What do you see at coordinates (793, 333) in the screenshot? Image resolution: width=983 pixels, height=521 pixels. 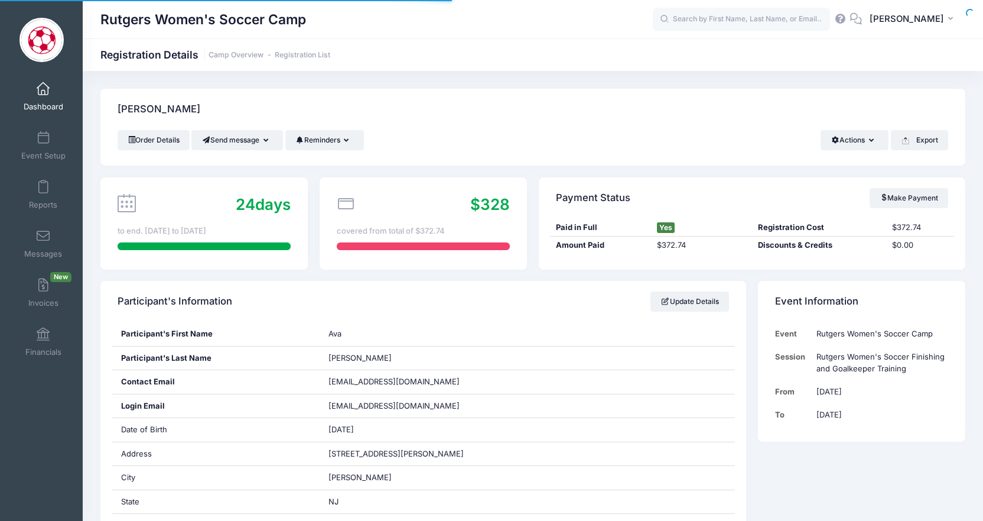 I see `td: Event` at bounding box center [793, 333].